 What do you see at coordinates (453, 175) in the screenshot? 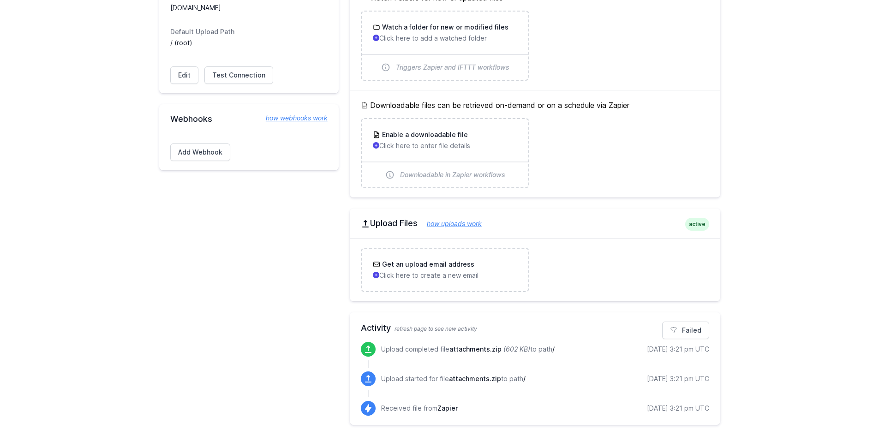
I see `span: Downloadable in Zapier workflows` at bounding box center [453, 175].